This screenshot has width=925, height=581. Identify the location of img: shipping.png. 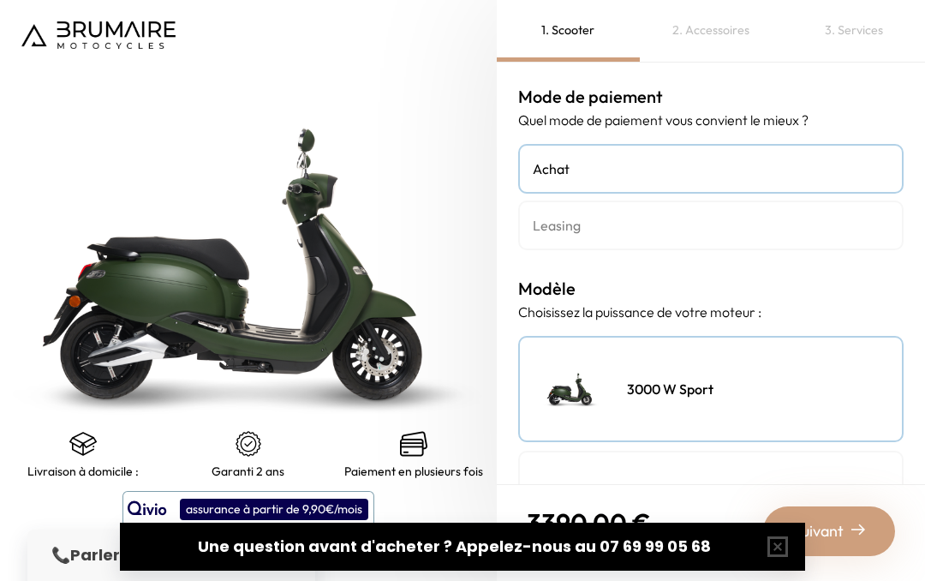
(83, 444).